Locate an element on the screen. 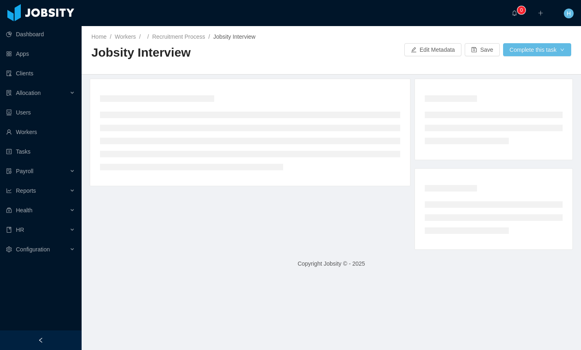 The height and width of the screenshot is (350, 581). a: Home is located at coordinates (99, 37).